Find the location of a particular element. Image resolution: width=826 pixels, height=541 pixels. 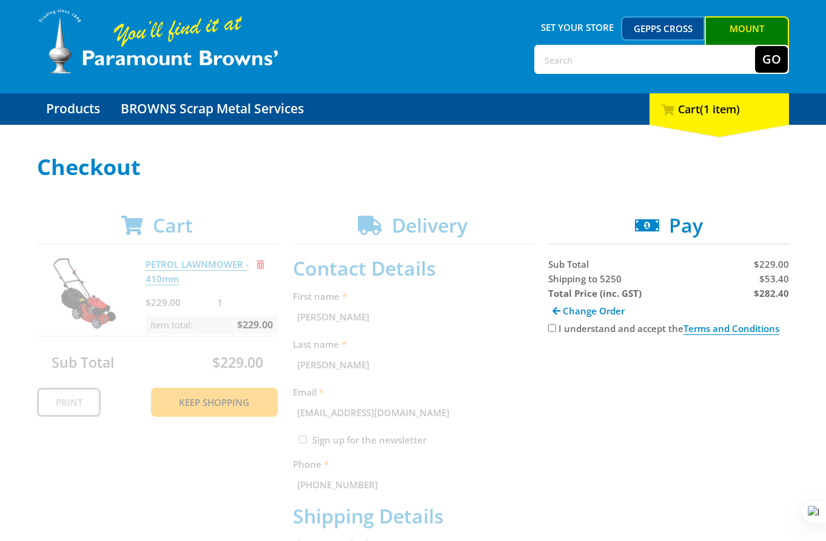

h1: Checkout is located at coordinates (413, 167).